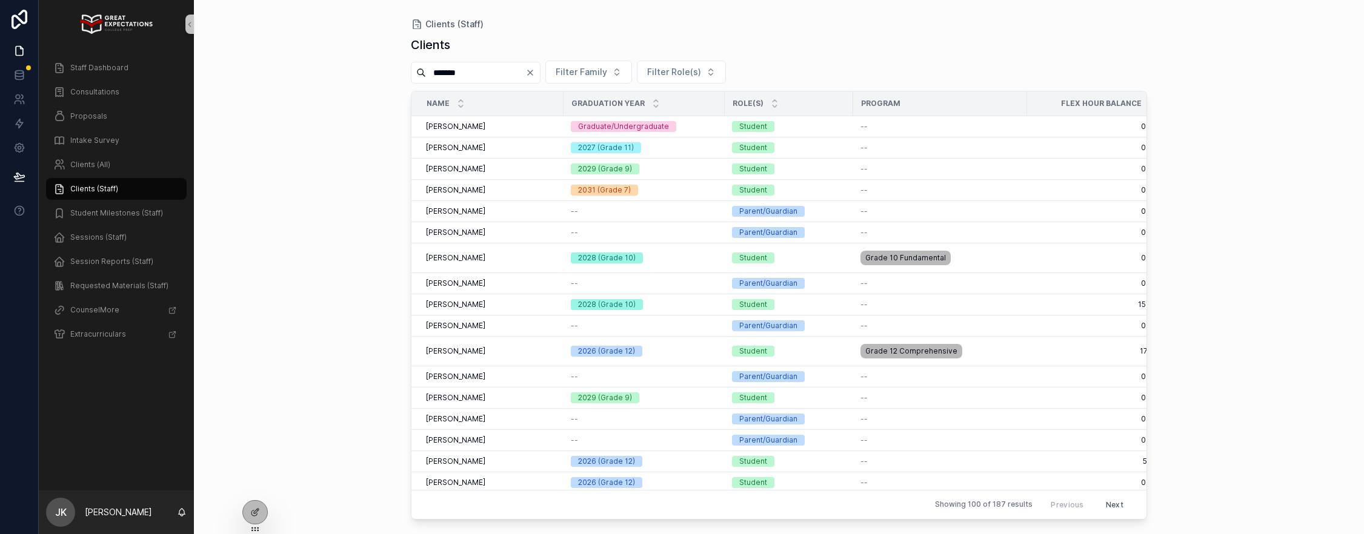 The image size is (1364, 534). I want to click on a: 2029 (Grade 9), so click(644, 169).